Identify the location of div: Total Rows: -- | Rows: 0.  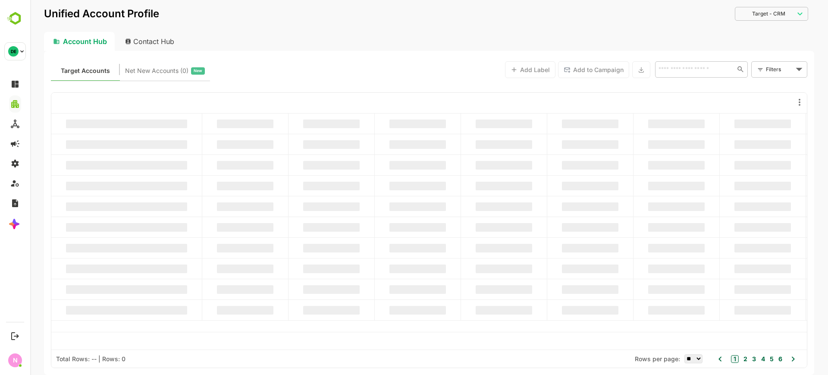
(60, 359).